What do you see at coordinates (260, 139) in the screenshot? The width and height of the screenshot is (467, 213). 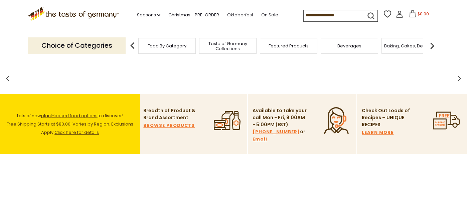 I see `a: Email` at bounding box center [260, 139].